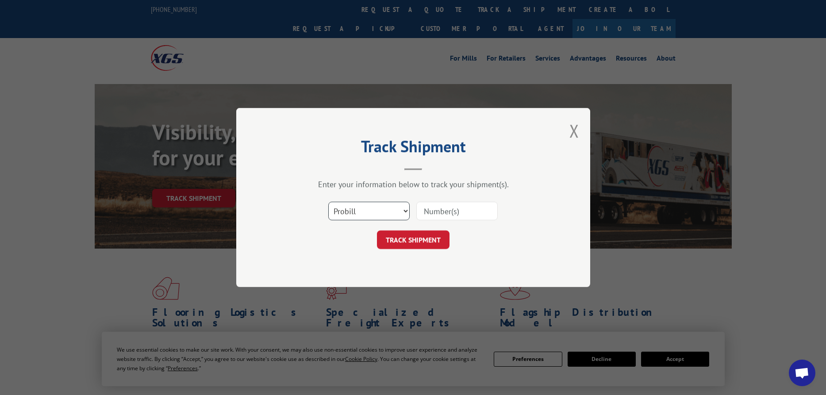 The width and height of the screenshot is (826, 395). Describe the element at coordinates (413, 184) in the screenshot. I see `div: Enter your information below to track your shipment(s).` at that location.